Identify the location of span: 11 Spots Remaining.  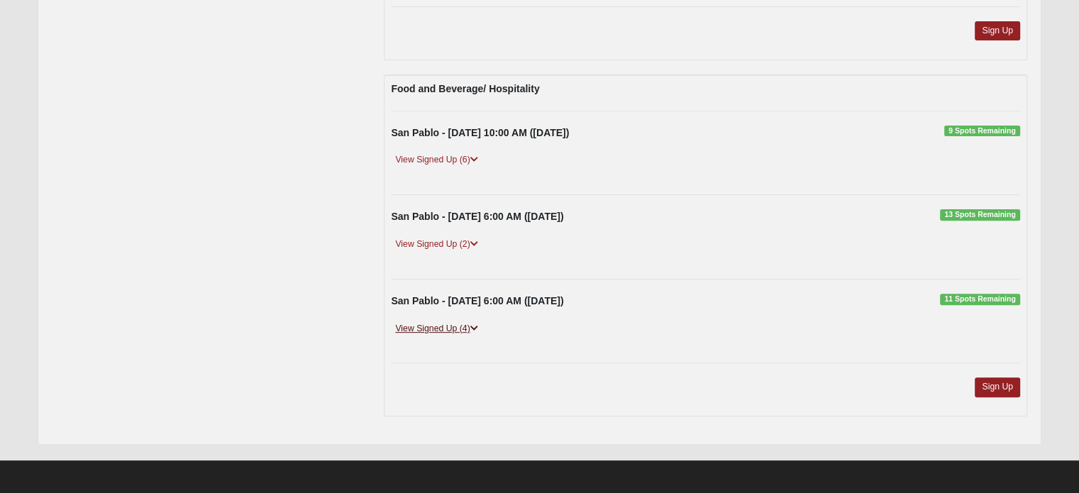
(980, 299).